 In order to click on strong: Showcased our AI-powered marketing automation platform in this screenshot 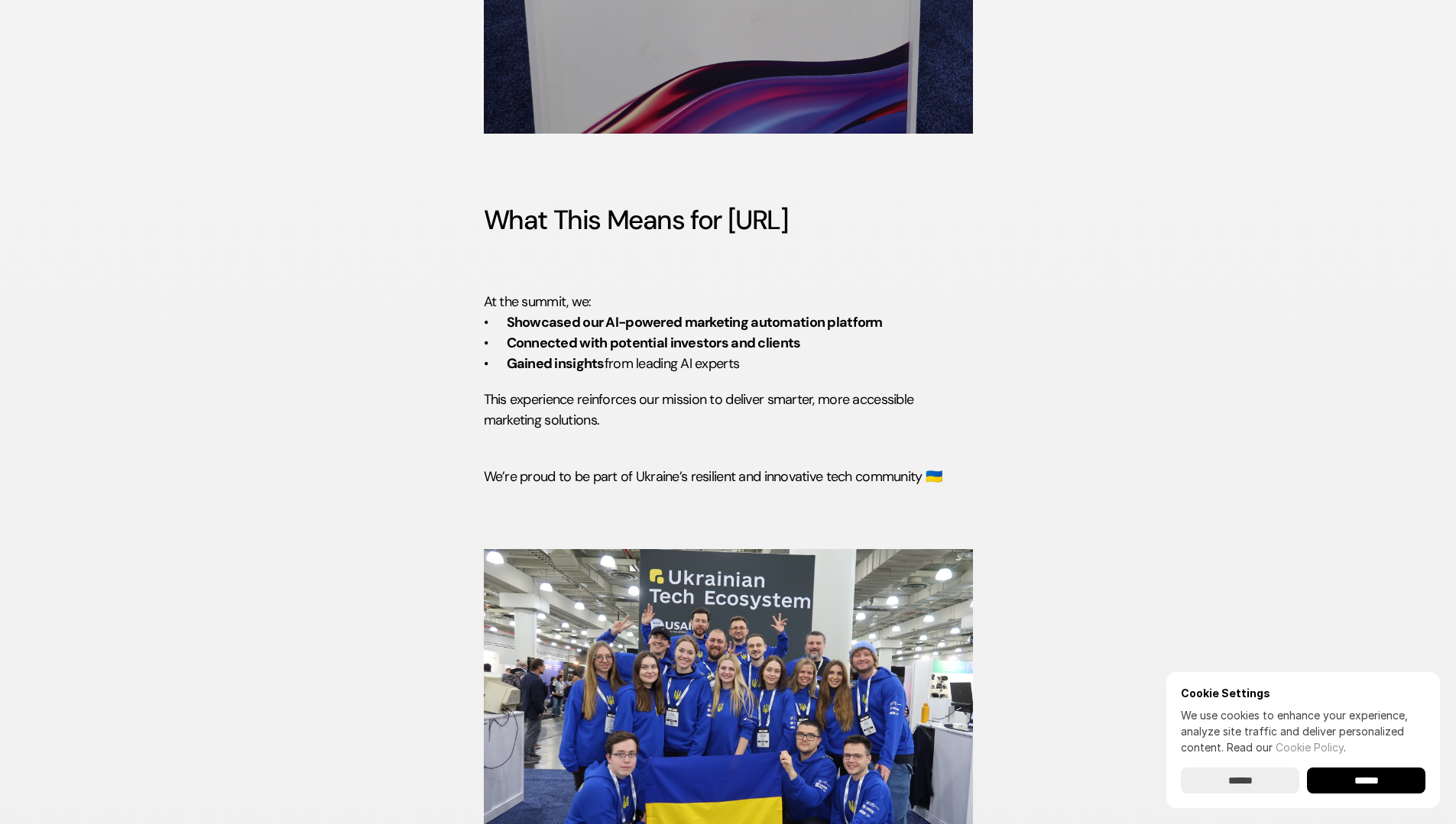, I will do `click(695, 323)`.